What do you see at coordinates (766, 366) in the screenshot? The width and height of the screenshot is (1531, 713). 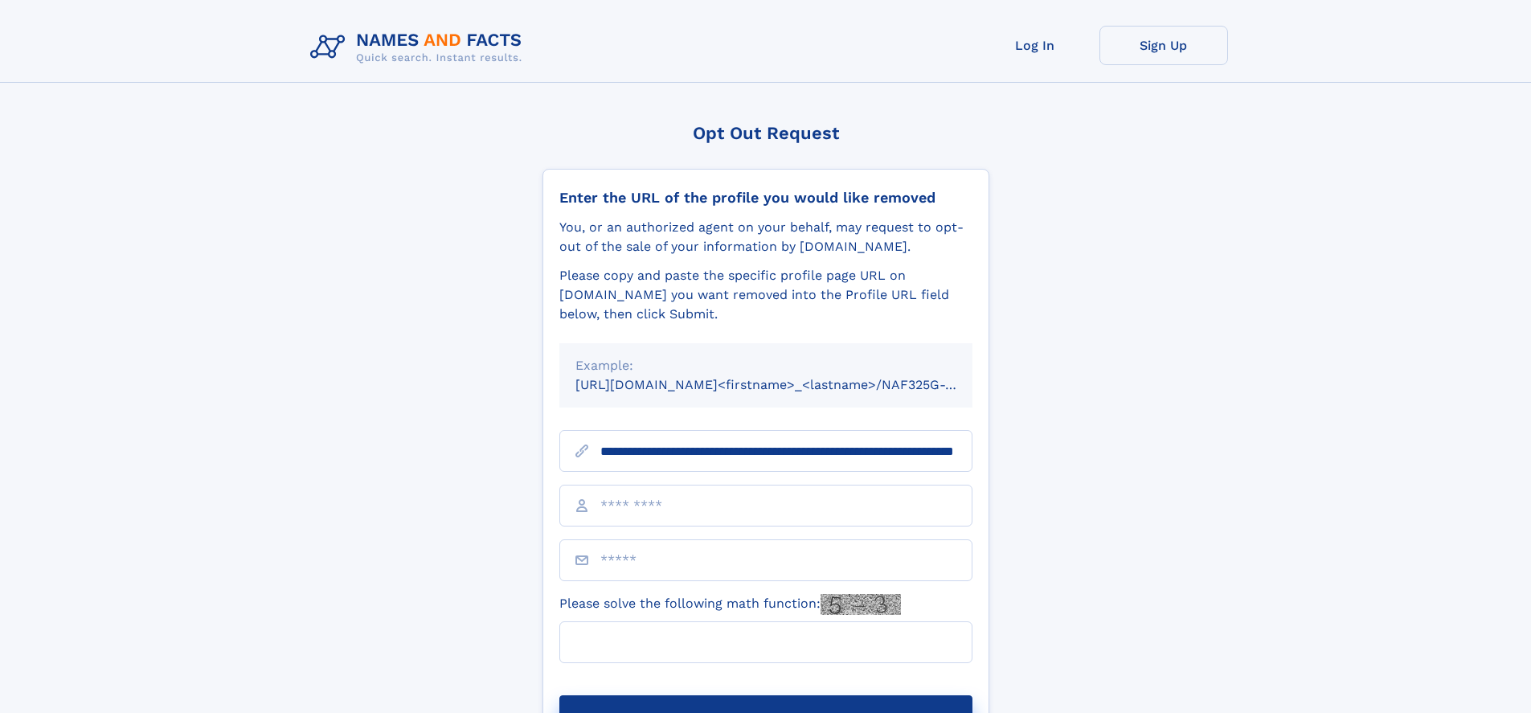 I see `div: Example:` at bounding box center [766, 366].